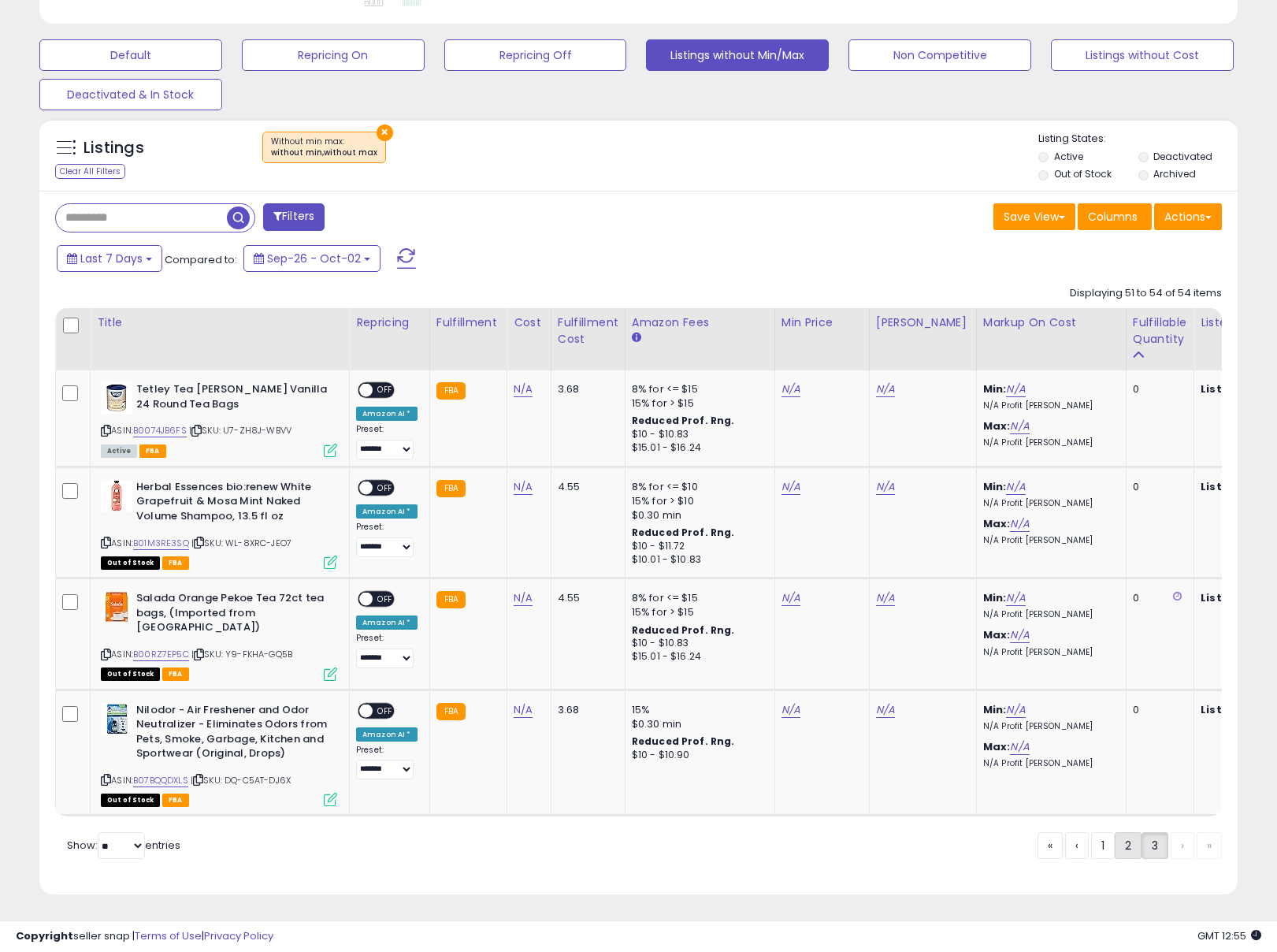 Image resolution: width=1277 pixels, height=952 pixels. Describe the element at coordinates (698, 501) in the screenshot. I see `div: 15% for > $10` at that location.